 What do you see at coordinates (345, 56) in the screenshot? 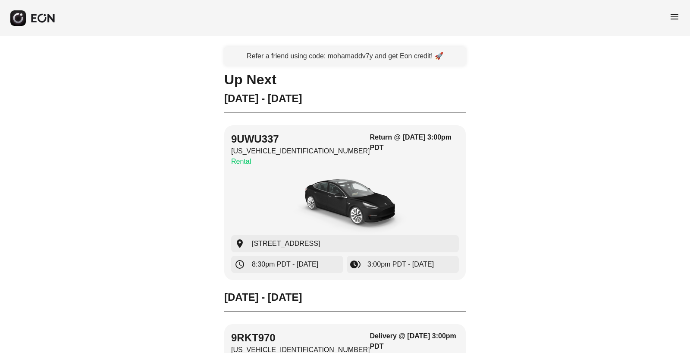
I see `a: Refer a friend using code: mohamaddv7y and get Eon credit! 🚀` at bounding box center [345, 56].